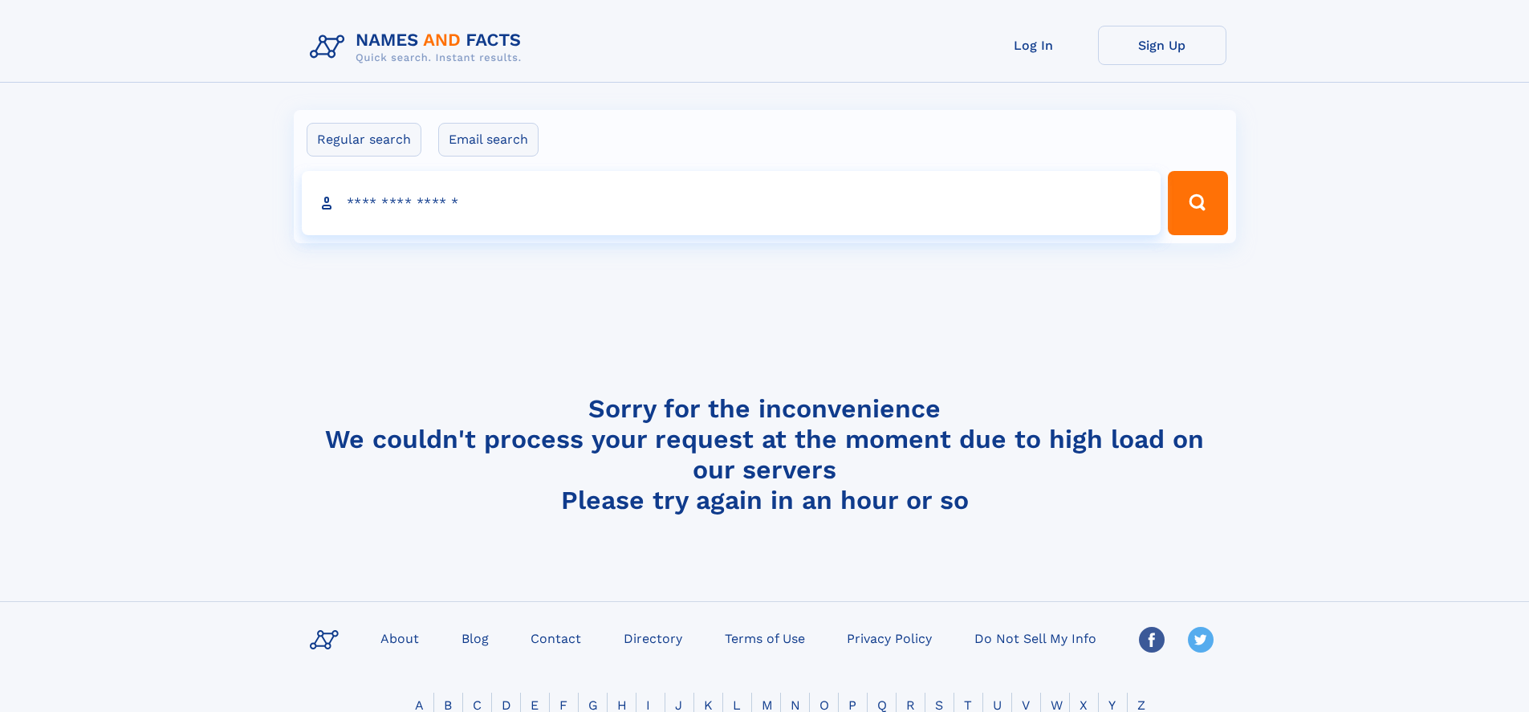 This screenshot has height=712, width=1529. I want to click on img: Facebook, so click(1152, 640).